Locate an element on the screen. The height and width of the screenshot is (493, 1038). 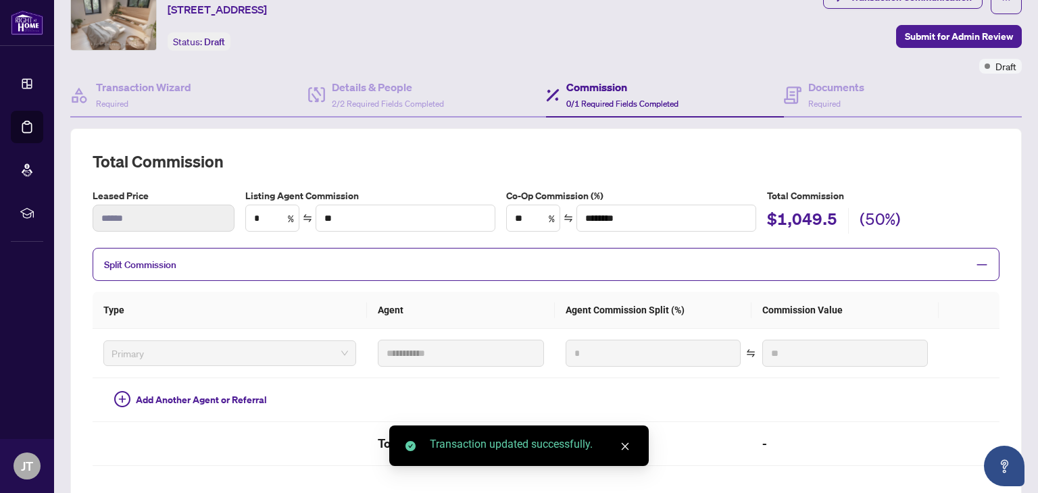
div: Transaction updated successfully. is located at coordinates (531, 445).